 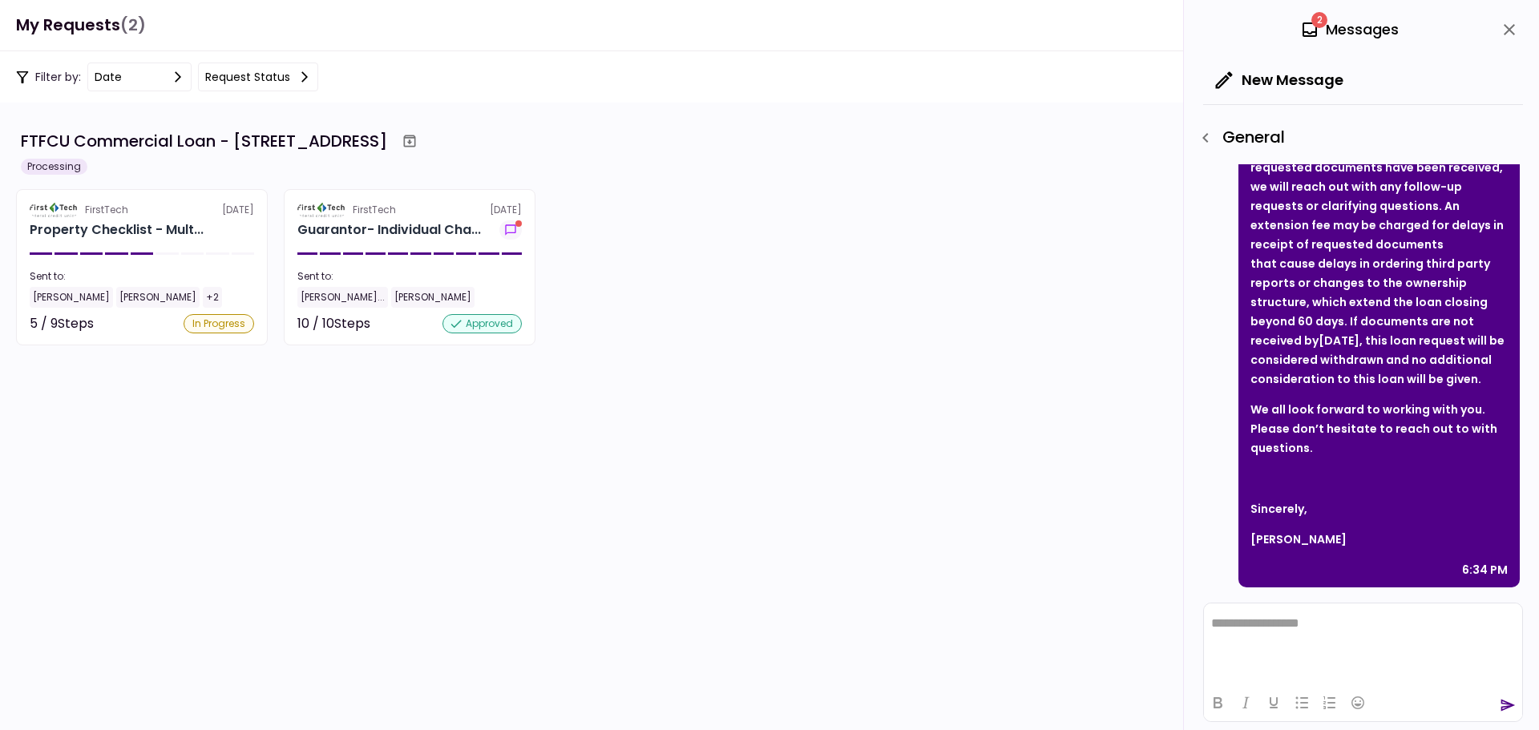 I want to click on div: In Progress, so click(x=219, y=324).